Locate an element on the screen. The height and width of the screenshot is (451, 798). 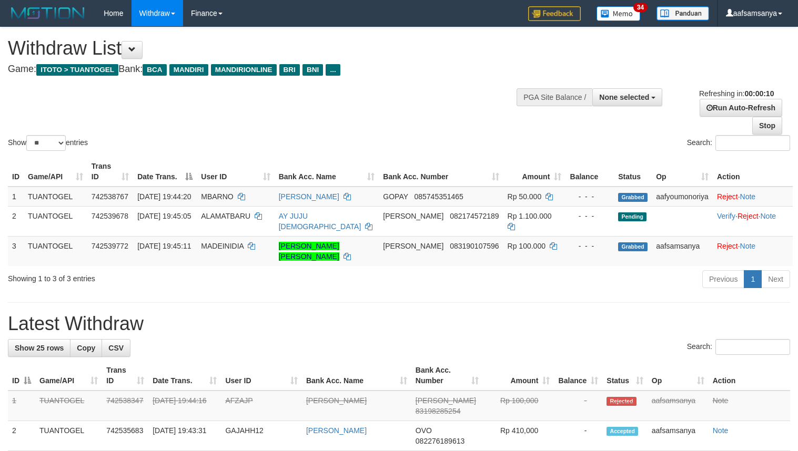
th: ID is located at coordinates (16, 171).